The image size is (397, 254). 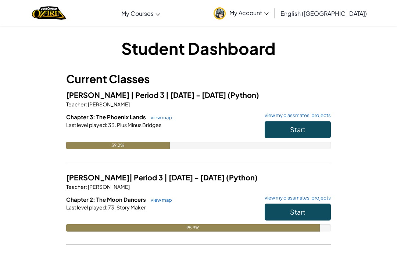 What do you see at coordinates (112, 125) in the screenshot?
I see `span: 33.` at bounding box center [112, 125].